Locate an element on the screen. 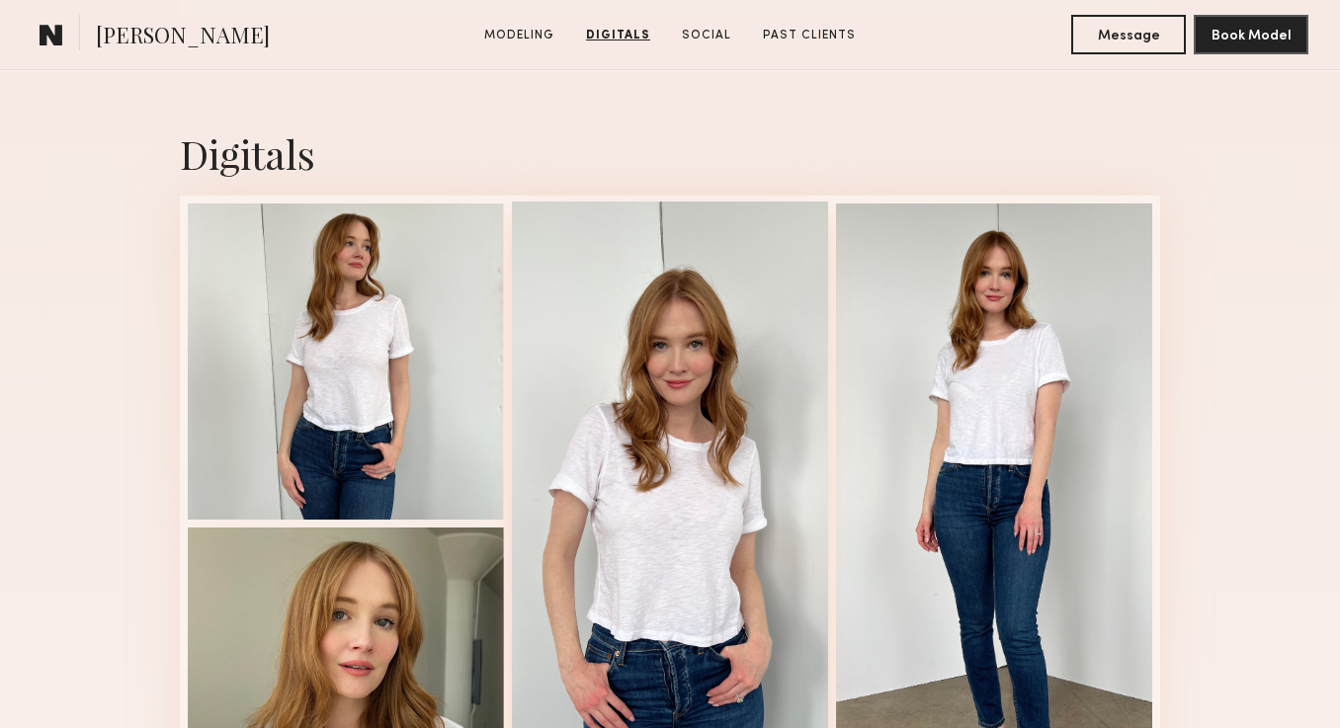 The height and width of the screenshot is (728, 1340). a: Modeling is located at coordinates (519, 36).